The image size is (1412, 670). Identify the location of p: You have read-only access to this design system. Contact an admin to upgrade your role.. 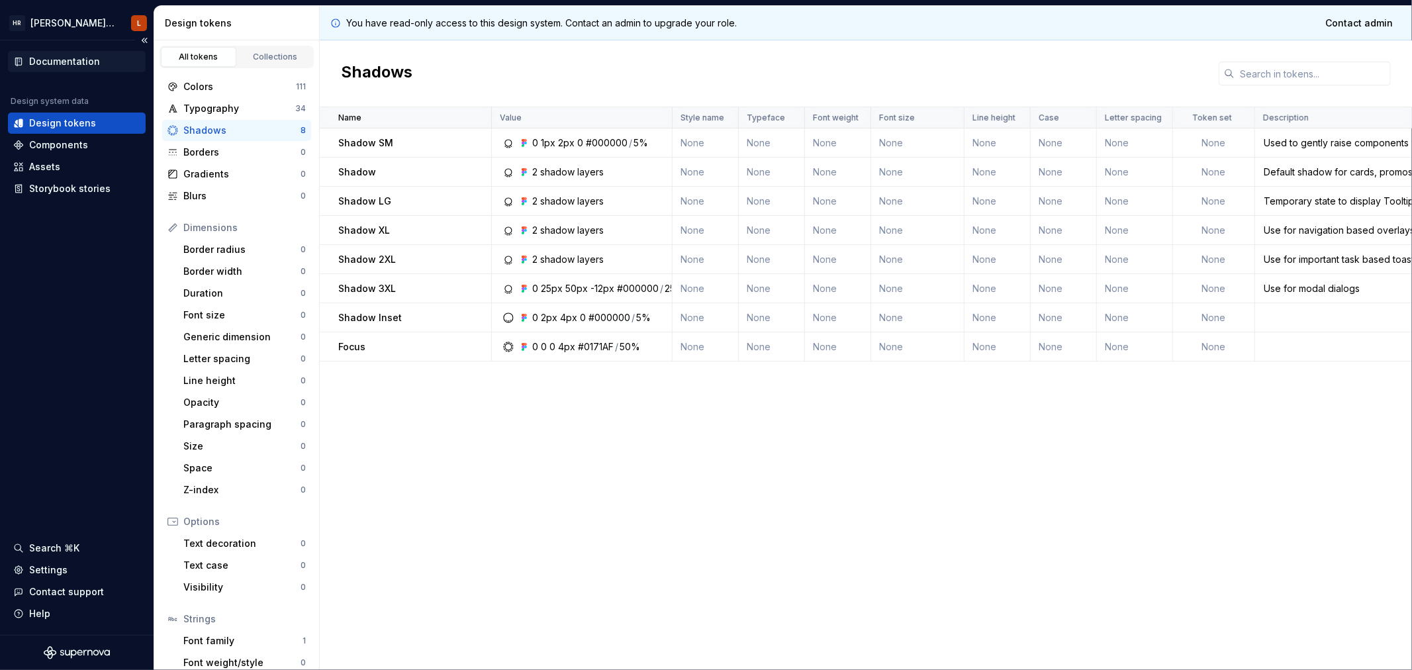
(542, 23).